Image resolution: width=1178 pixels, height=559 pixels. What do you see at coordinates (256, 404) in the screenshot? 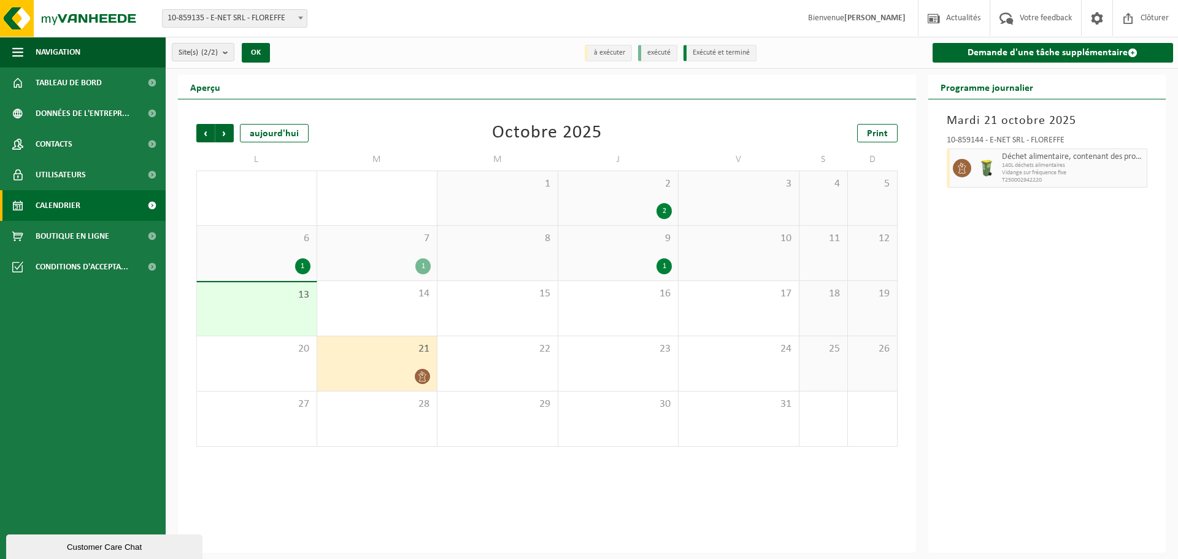
I see `span: 27` at bounding box center [256, 404].